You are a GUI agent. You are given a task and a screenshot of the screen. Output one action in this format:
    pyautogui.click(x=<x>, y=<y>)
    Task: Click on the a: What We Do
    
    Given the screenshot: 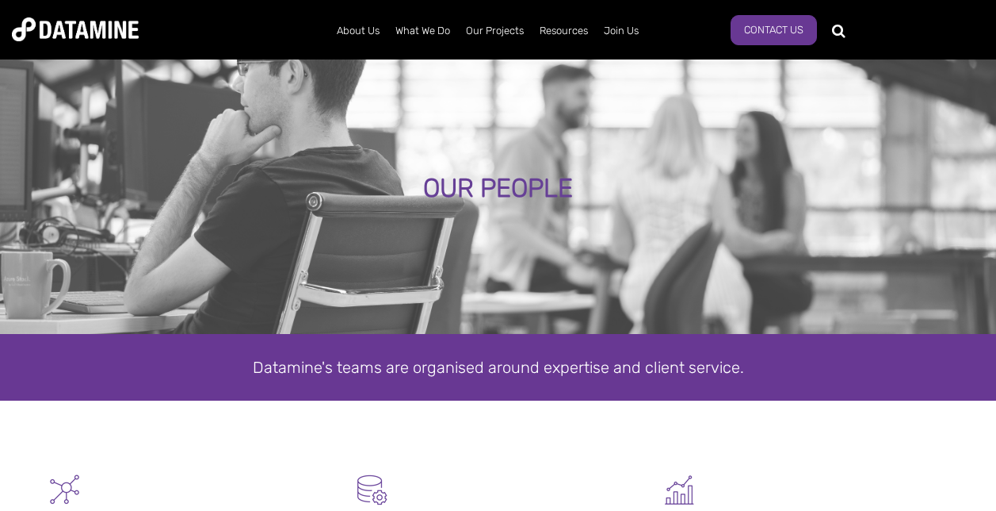 What is the action you would take?
    pyautogui.click(x=423, y=31)
    